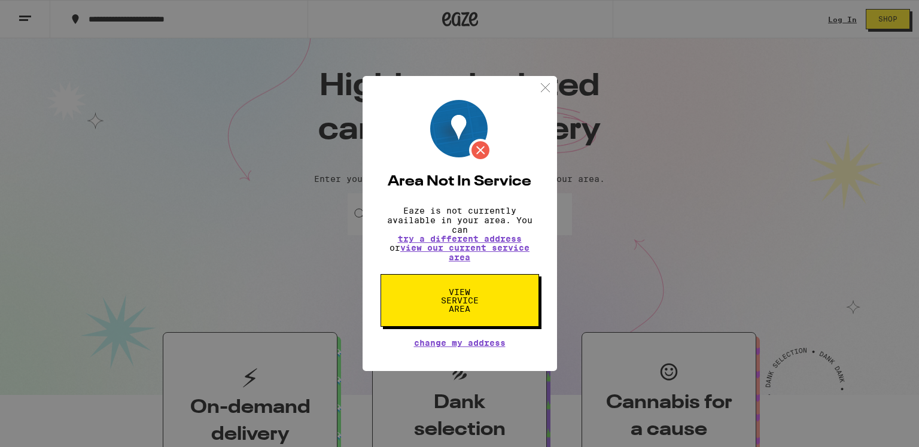 This screenshot has height=447, width=919. What do you see at coordinates (460, 182) in the screenshot?
I see `h2: Area Not In Service` at bounding box center [460, 182].